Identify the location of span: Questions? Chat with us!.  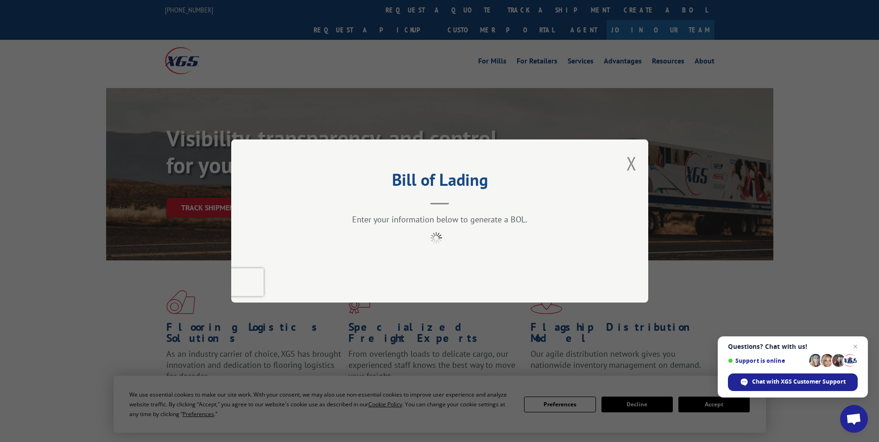
(793, 347).